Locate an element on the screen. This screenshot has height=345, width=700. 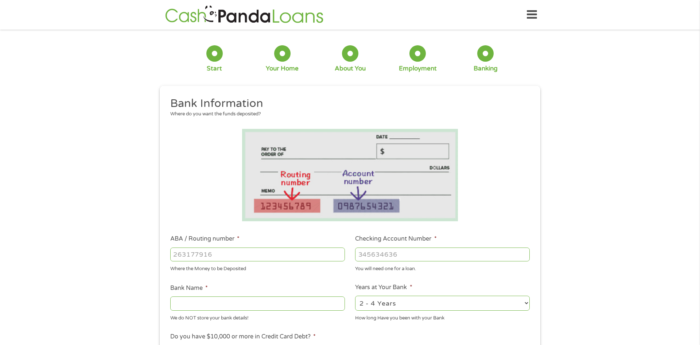
label: Bank Name is located at coordinates (189, 288).